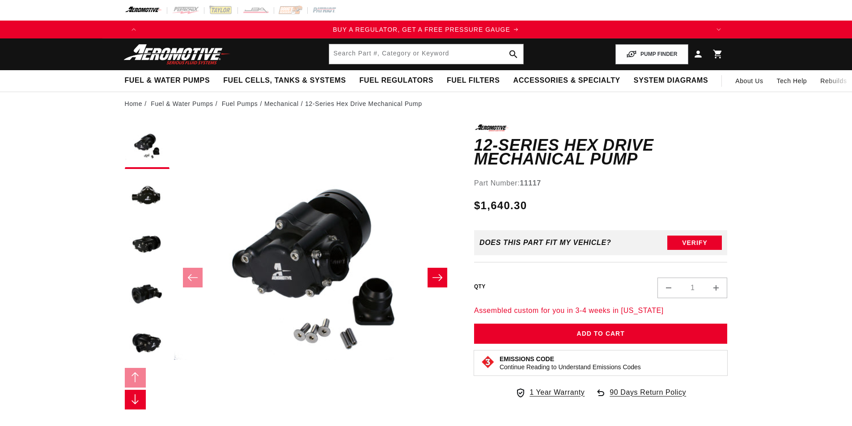  What do you see at coordinates (284, 80) in the screenshot?
I see `span: Fuel Cells, Tanks & Systems` at bounding box center [284, 80].